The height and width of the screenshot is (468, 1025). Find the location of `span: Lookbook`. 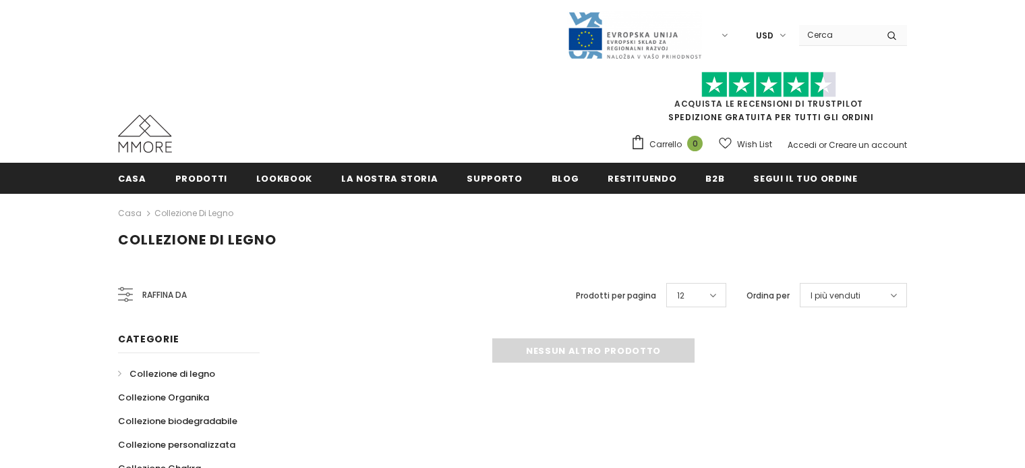

span: Lookbook is located at coordinates (284, 178).